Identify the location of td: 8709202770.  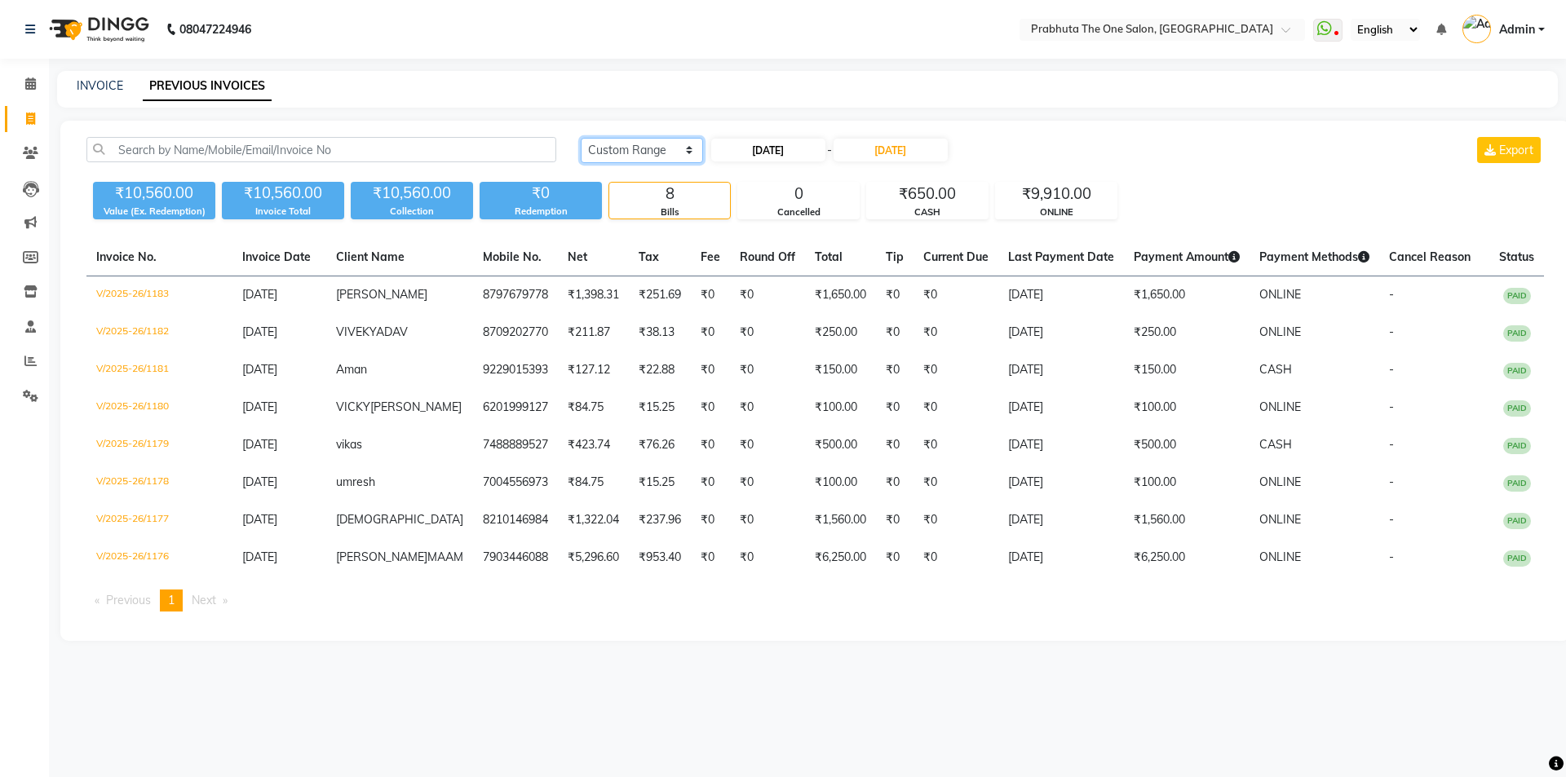
(515, 333).